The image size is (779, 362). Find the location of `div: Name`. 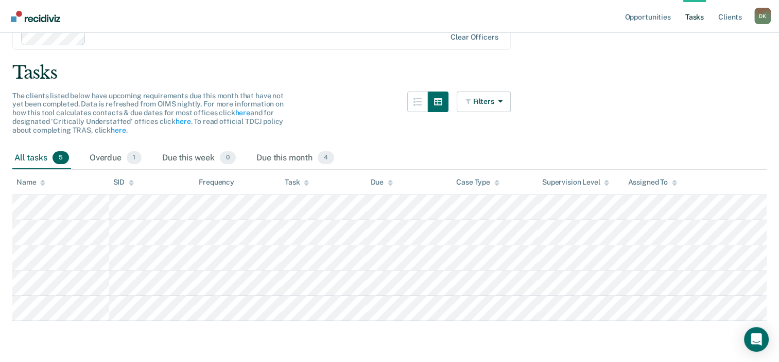

div: Name is located at coordinates (31, 182).